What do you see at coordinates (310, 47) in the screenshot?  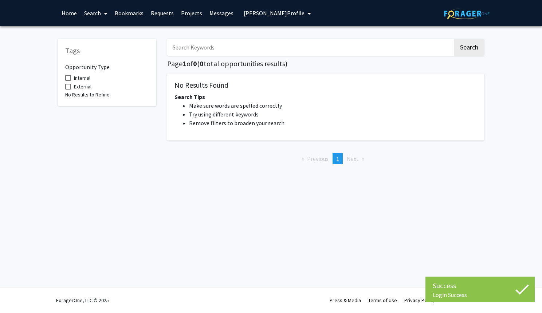 I see `input: Search Keywords` at bounding box center [310, 47].